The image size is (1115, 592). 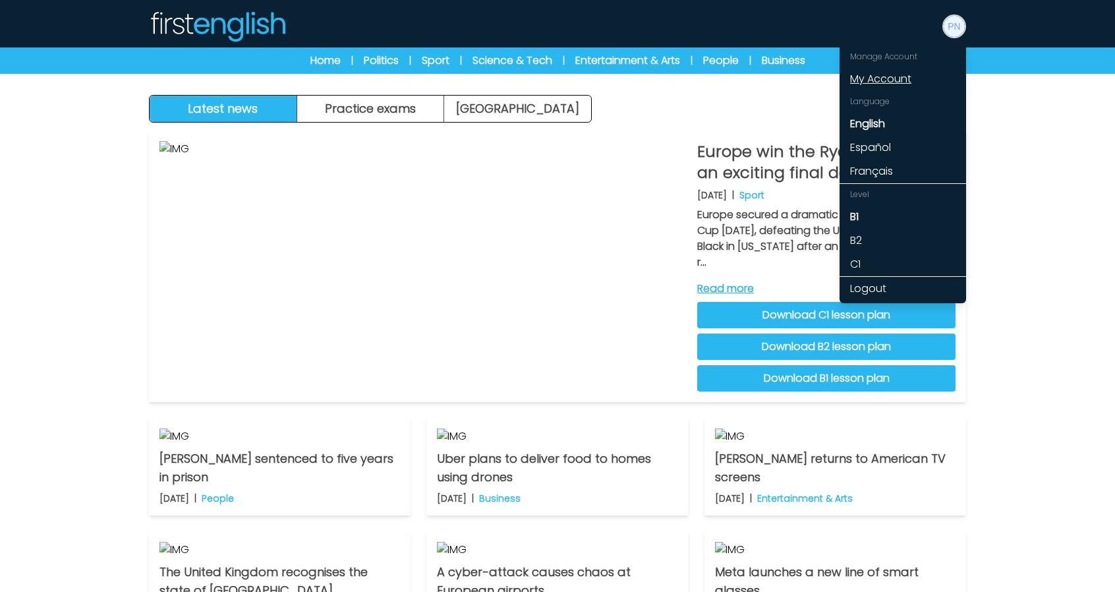 What do you see at coordinates (326, 61) in the screenshot?
I see `a: Home` at bounding box center [326, 61].